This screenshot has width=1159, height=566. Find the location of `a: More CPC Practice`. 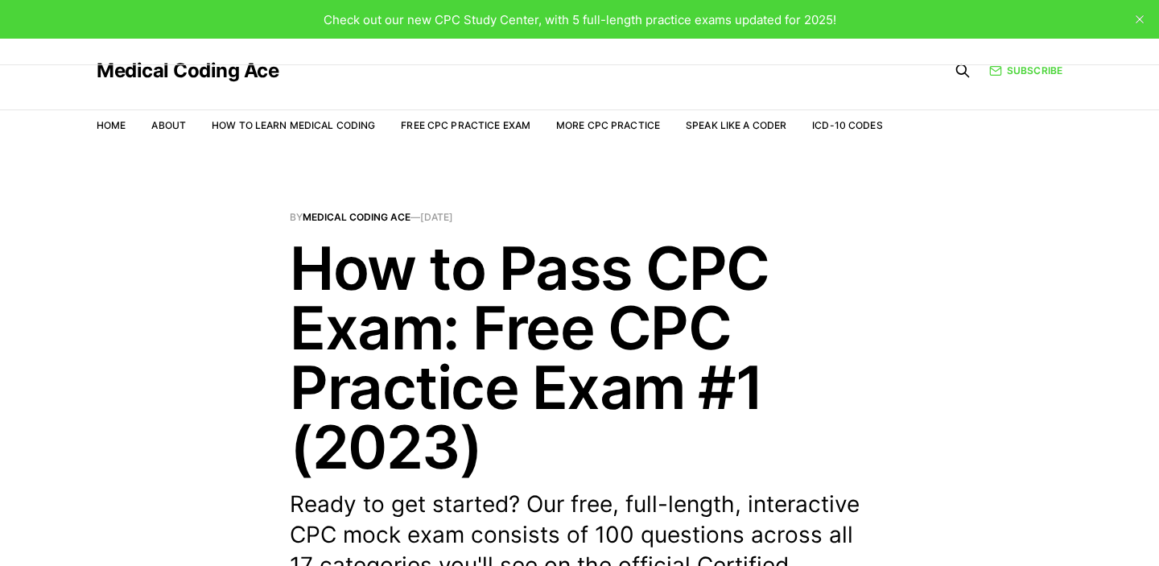

a: More CPC Practice is located at coordinates (608, 125).